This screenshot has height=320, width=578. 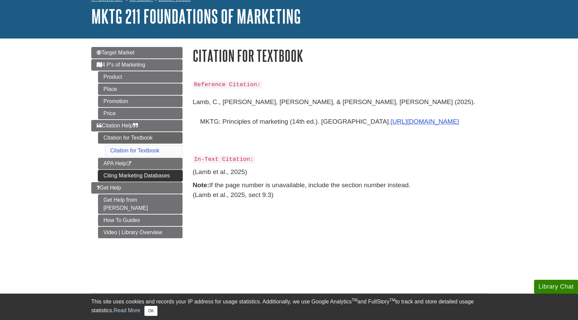 What do you see at coordinates (140, 77) in the screenshot?
I see `a: Product` at bounding box center [140, 77].